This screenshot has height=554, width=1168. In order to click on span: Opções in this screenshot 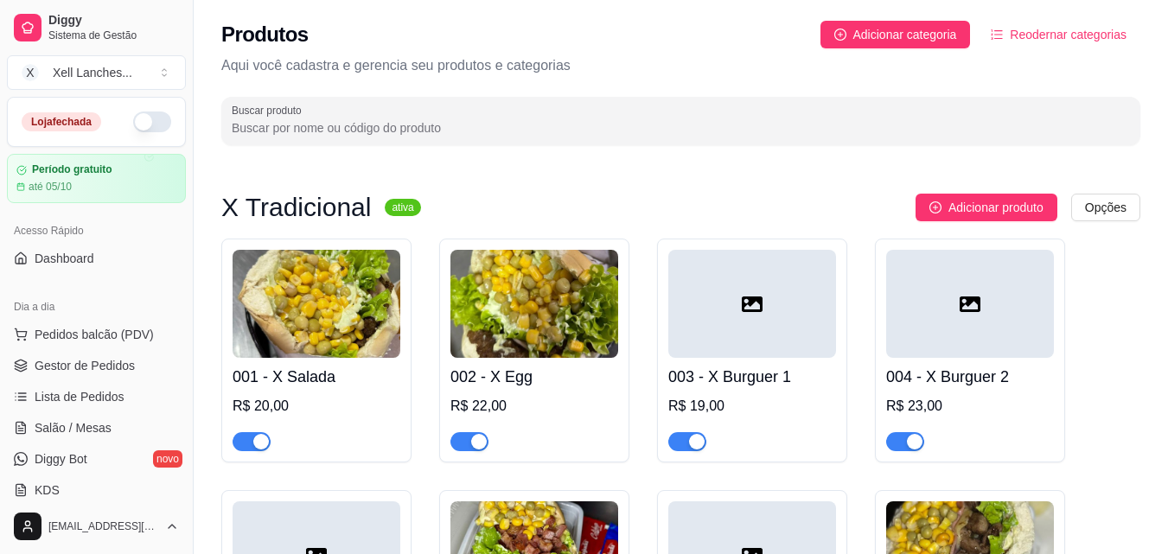, I will do `click(1106, 208)`.